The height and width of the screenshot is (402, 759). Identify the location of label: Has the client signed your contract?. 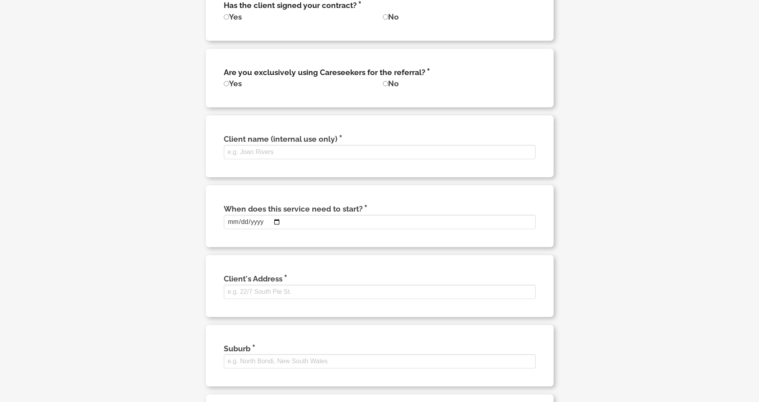
(290, 5).